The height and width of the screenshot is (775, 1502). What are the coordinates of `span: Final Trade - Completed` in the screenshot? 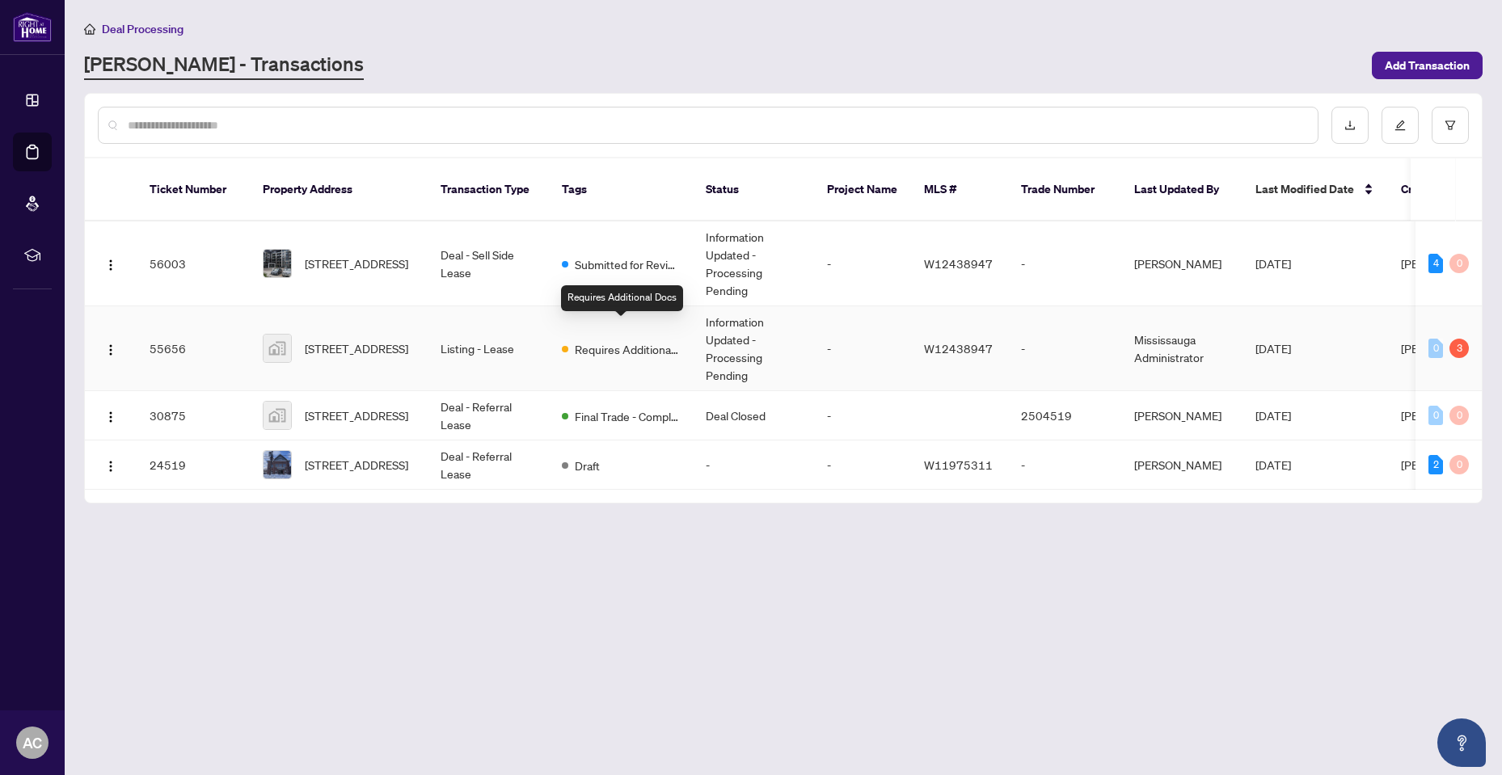 It's located at (627, 416).